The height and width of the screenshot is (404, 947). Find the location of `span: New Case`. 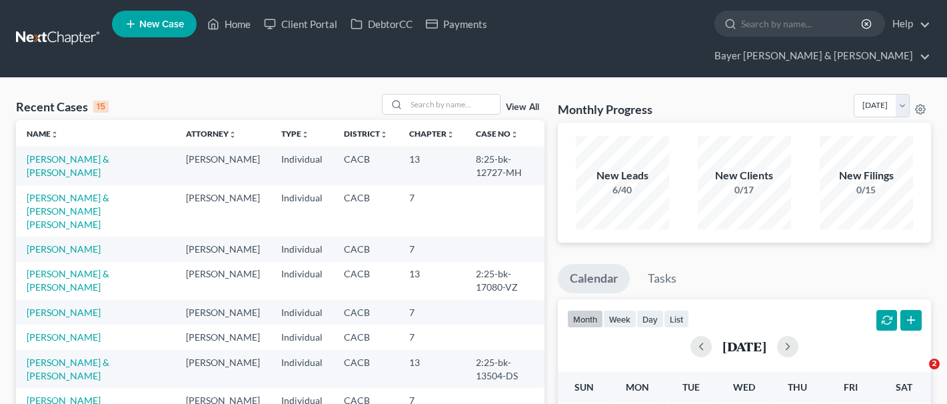

span: New Case is located at coordinates (161, 24).